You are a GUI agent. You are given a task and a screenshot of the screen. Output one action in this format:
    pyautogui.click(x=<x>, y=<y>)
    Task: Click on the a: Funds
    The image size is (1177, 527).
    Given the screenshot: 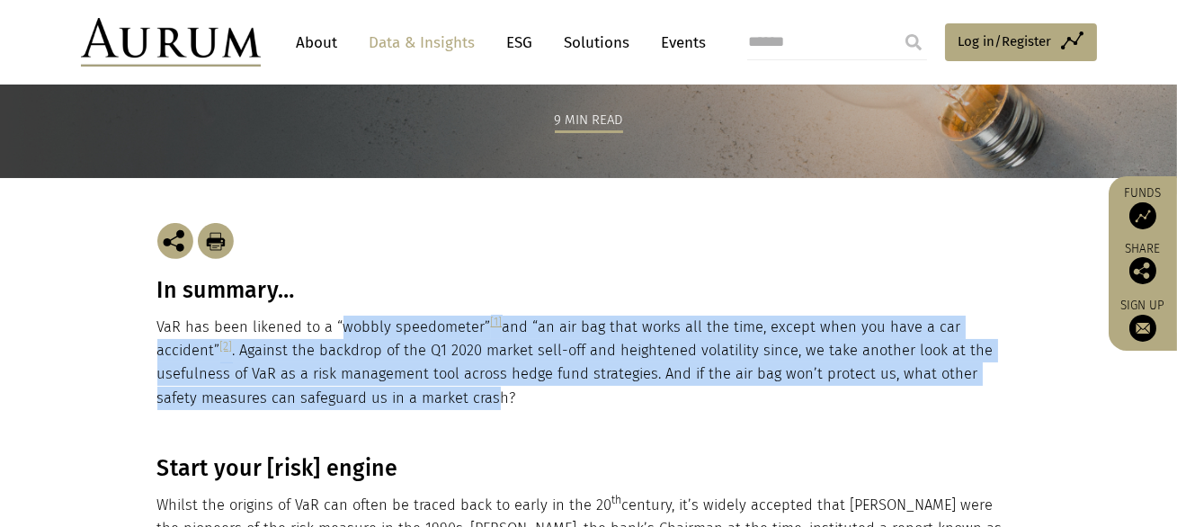 What is the action you would take?
    pyautogui.click(x=1143, y=207)
    